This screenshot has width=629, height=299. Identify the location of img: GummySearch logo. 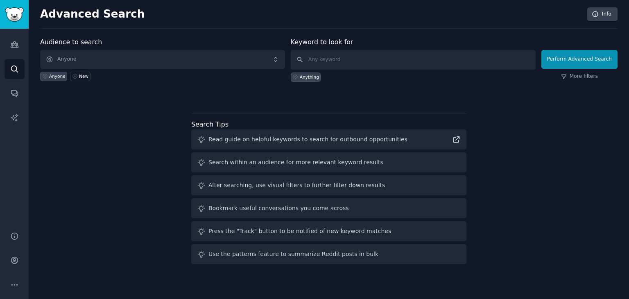
(14, 14).